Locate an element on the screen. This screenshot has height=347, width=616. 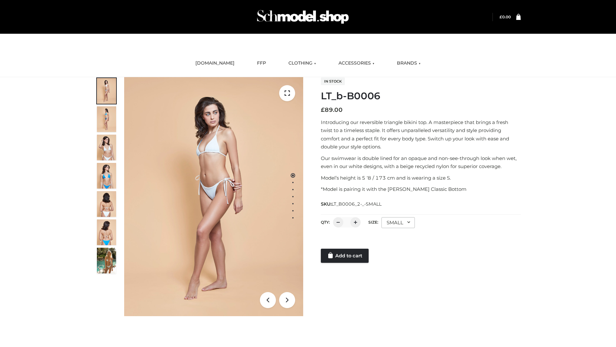
div: SMALL is located at coordinates (398, 222).